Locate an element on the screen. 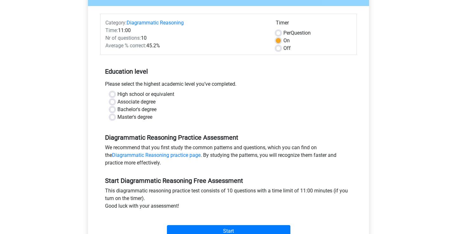 This screenshot has height=234, width=457. h5: Start Diagrammatic Reasoning Free Assessment is located at coordinates (228, 181).